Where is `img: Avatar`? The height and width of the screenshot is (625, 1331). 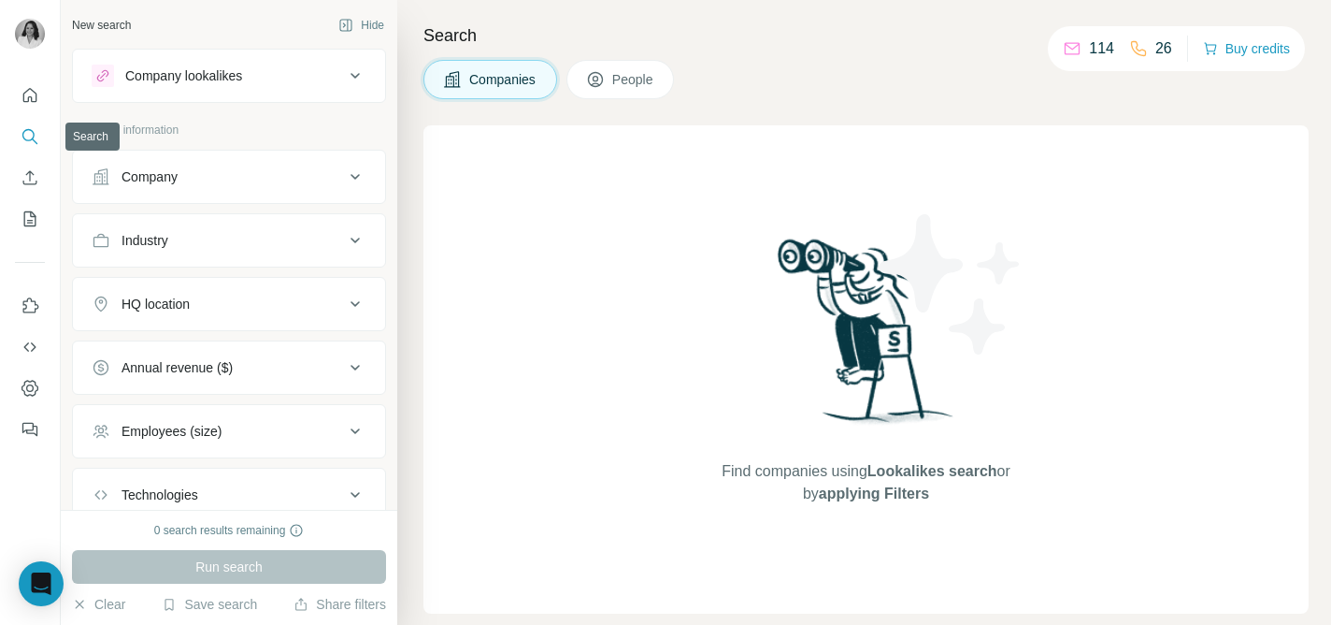 img: Avatar is located at coordinates (30, 34).